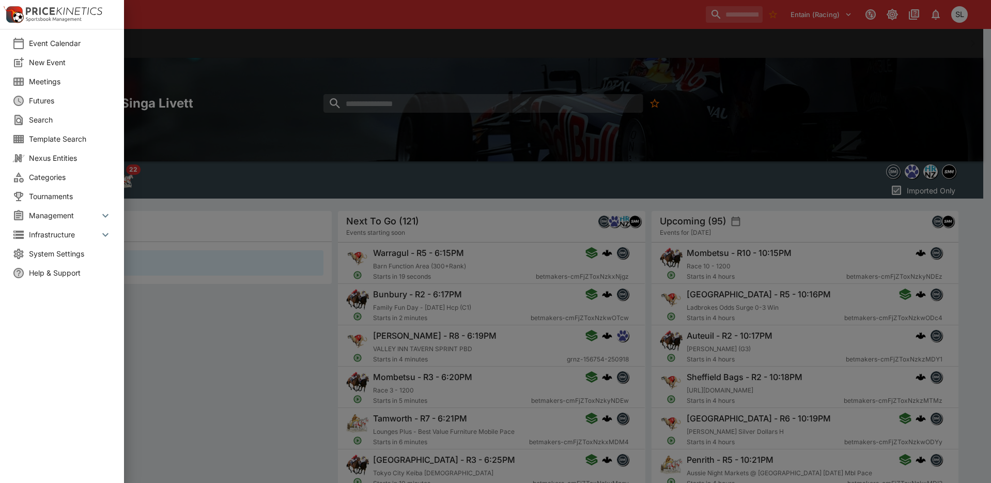  Describe the element at coordinates (70, 138) in the screenshot. I see `span: Template Search` at that location.